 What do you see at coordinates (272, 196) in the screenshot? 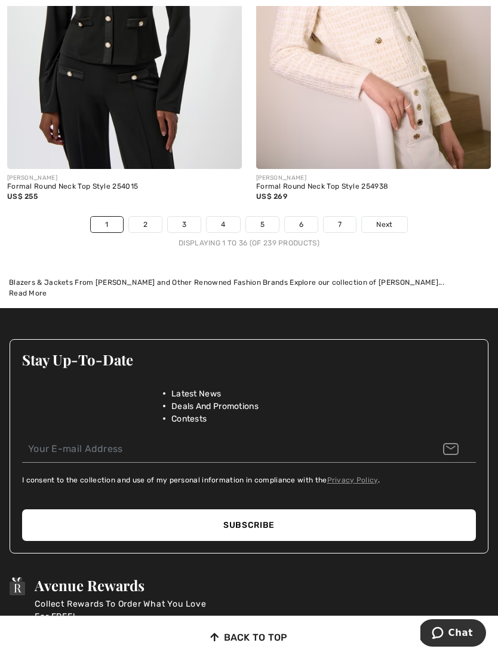
I see `span: US$ 269` at bounding box center [272, 196].